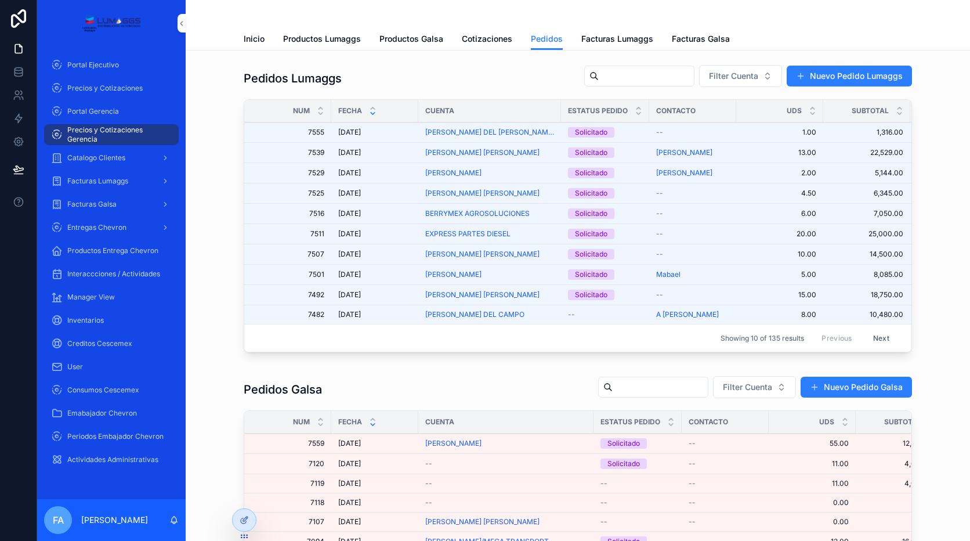  Describe the element at coordinates (857, 387) in the screenshot. I see `button: Nuevo Pedido Galsa` at that location.